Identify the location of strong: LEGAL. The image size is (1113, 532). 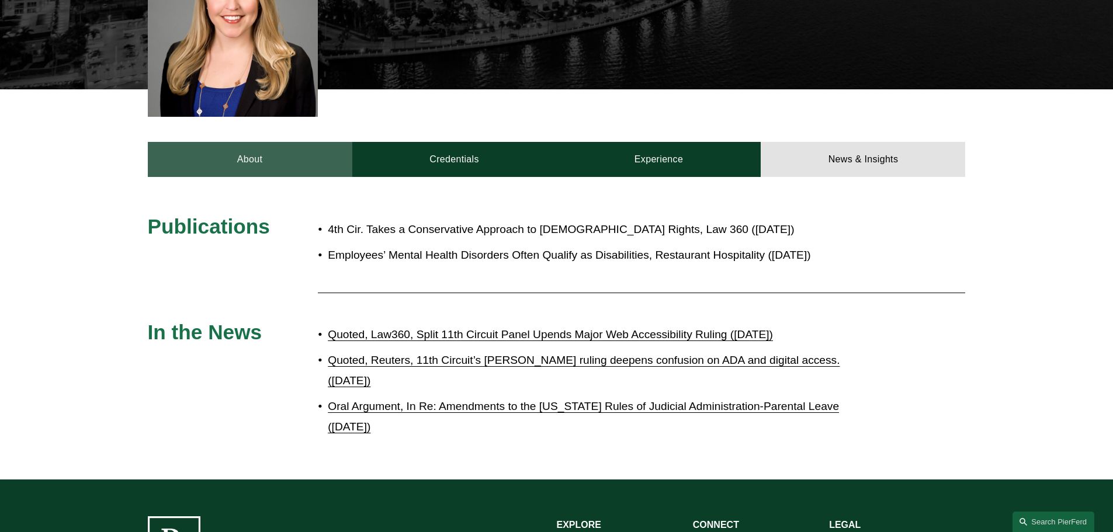
(845, 525).